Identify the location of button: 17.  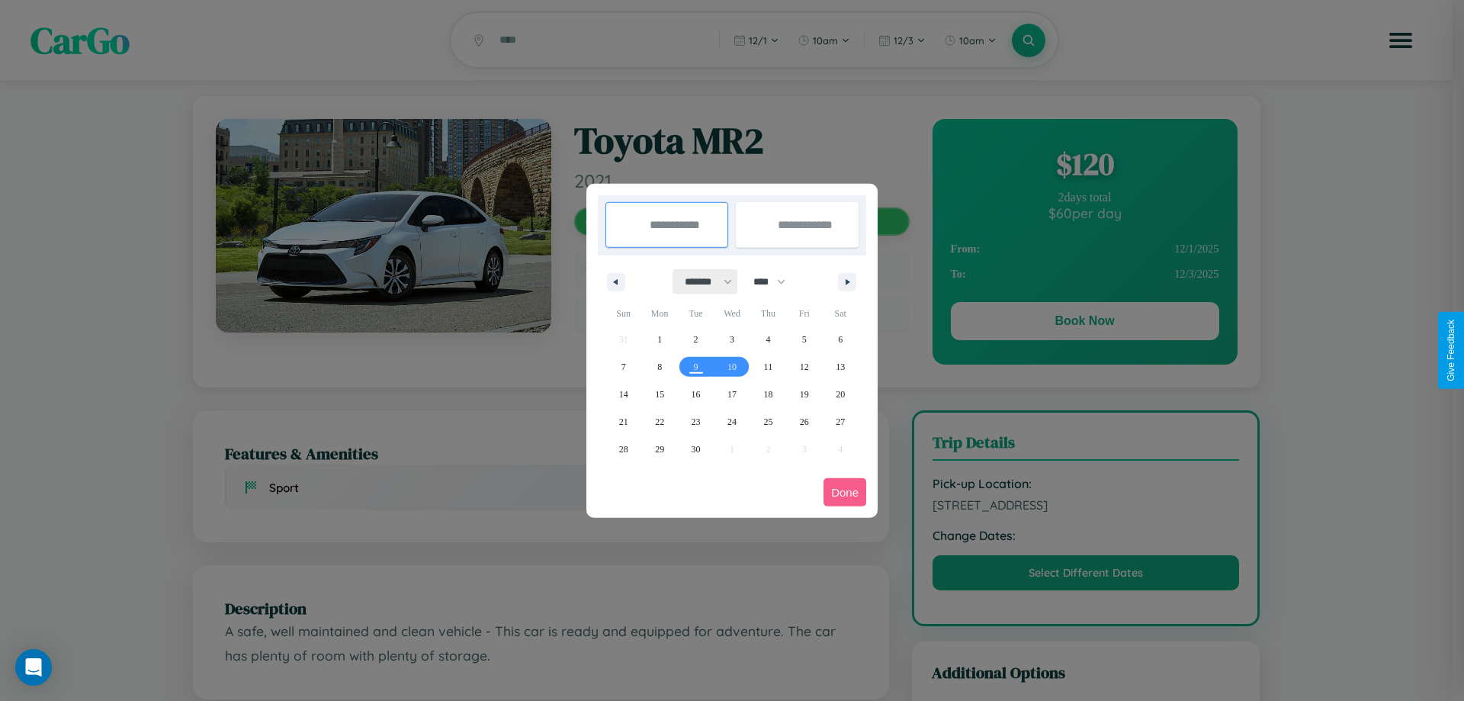
(731, 394).